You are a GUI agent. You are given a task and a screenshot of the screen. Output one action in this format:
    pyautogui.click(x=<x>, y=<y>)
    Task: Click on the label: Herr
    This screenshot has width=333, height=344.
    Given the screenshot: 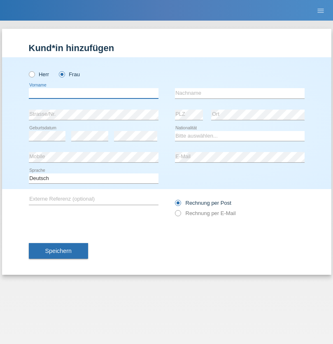 What is the action you would take?
    pyautogui.click(x=39, y=74)
    